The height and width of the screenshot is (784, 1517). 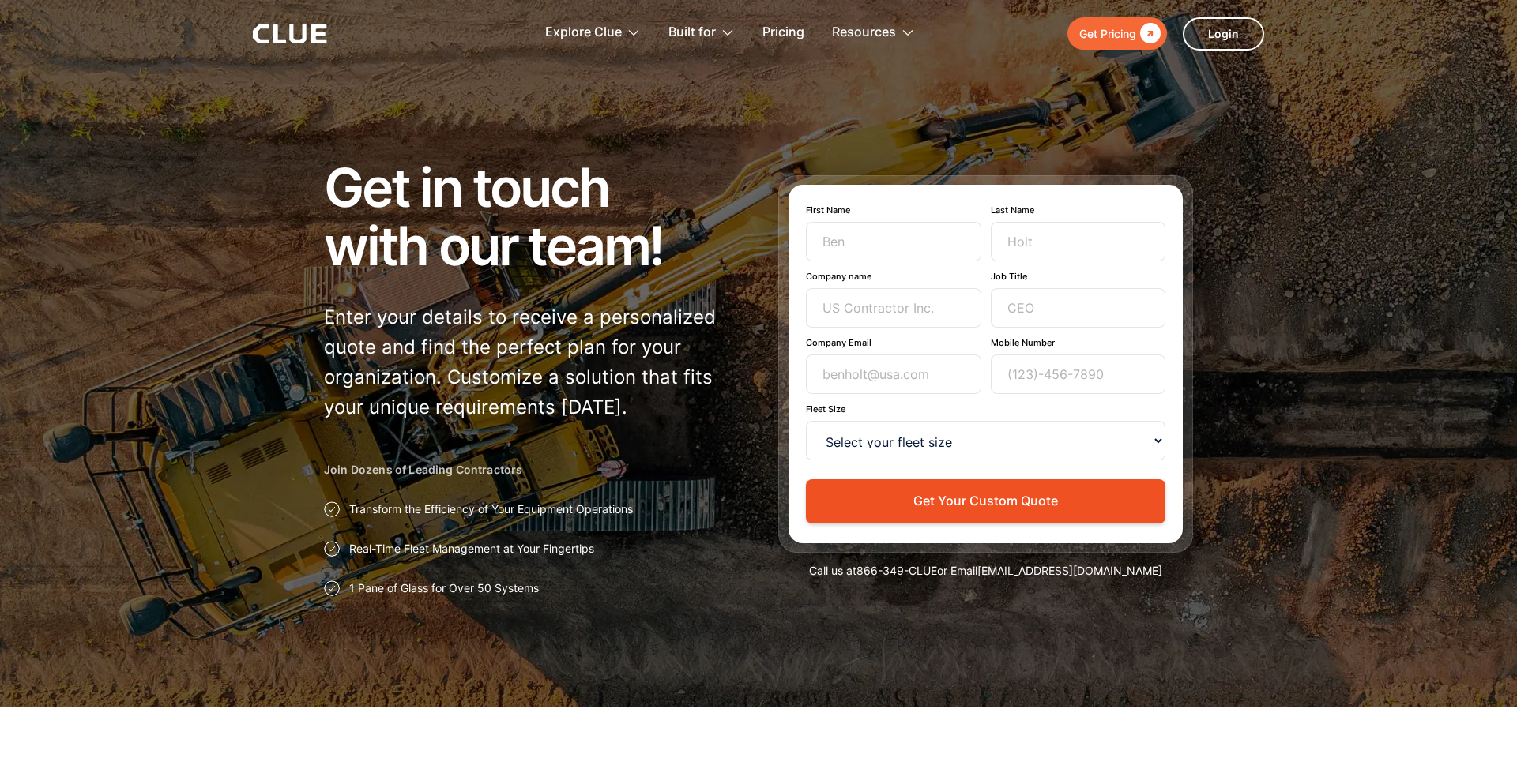 What do you see at coordinates (893, 374) in the screenshot?
I see `input: benholt@usa.com` at bounding box center [893, 374].